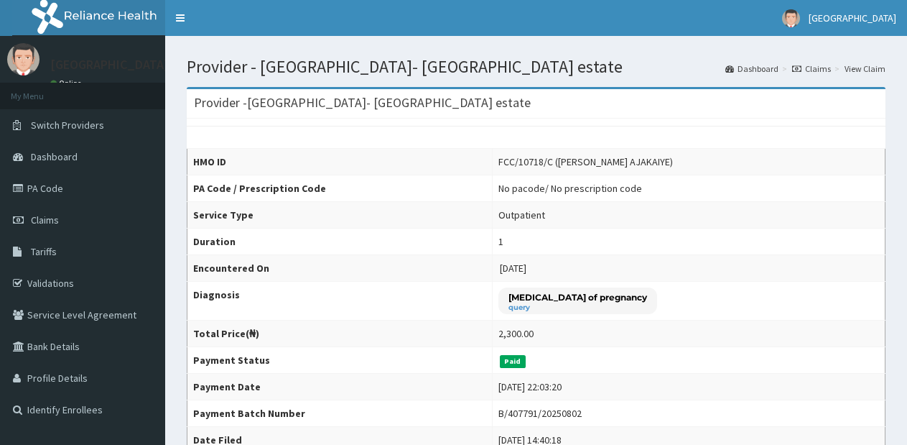 The image size is (907, 445). What do you see at coordinates (340, 188) in the screenshot?
I see `th: PA Code / Prescription Code` at bounding box center [340, 188].